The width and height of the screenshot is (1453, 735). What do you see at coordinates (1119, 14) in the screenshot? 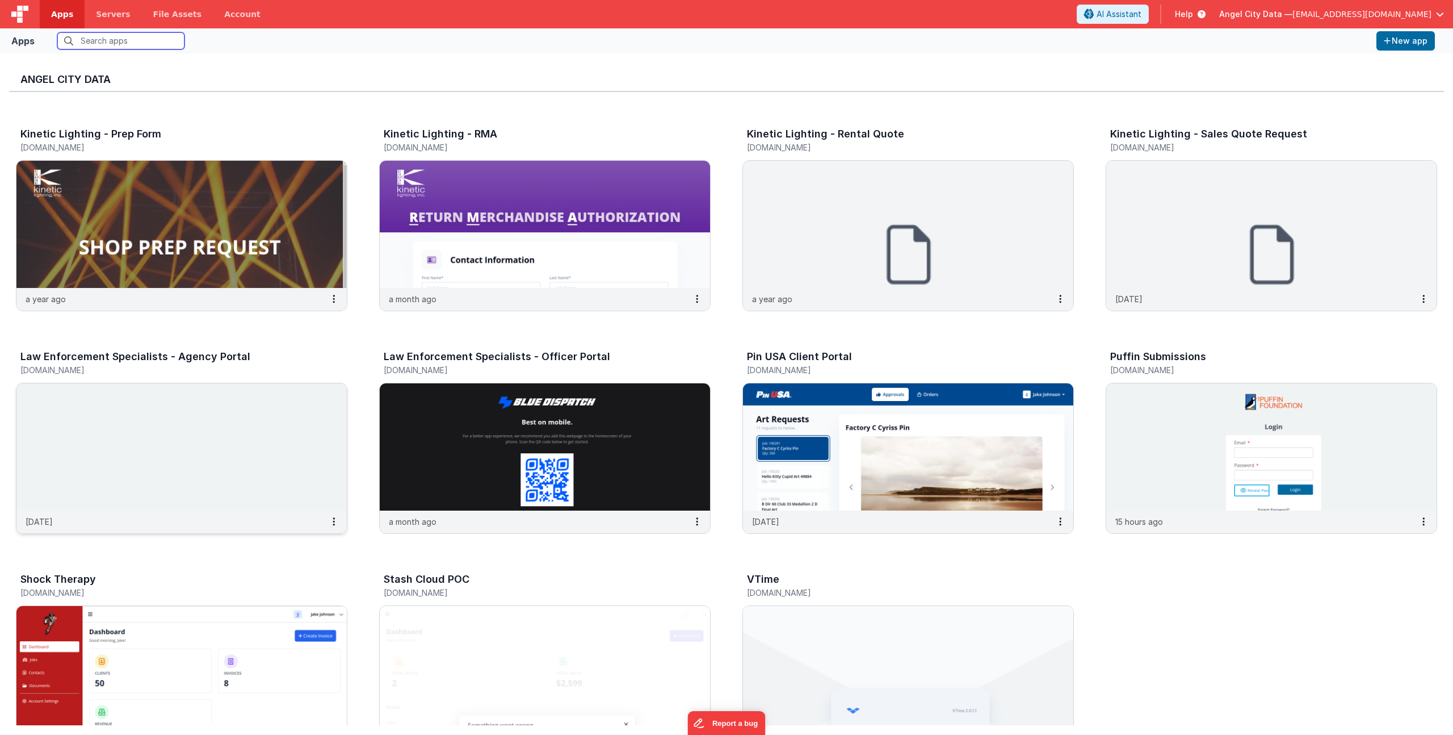
I see `span: AI Assistant` at bounding box center [1119, 14].